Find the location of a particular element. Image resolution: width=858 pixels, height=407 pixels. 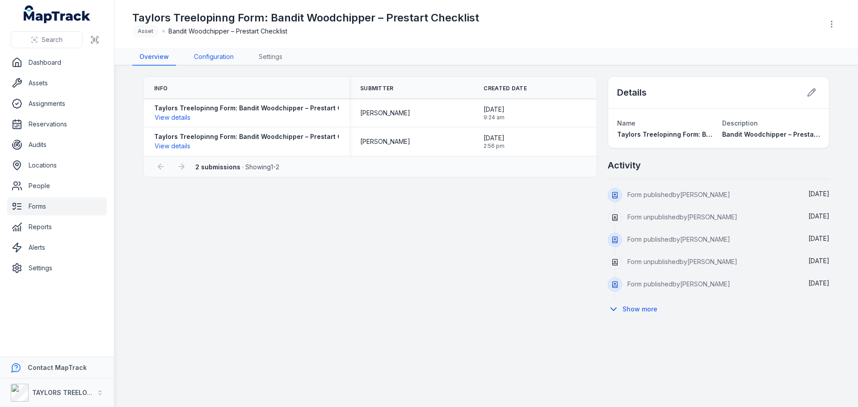

a: Locations is located at coordinates (57, 165).